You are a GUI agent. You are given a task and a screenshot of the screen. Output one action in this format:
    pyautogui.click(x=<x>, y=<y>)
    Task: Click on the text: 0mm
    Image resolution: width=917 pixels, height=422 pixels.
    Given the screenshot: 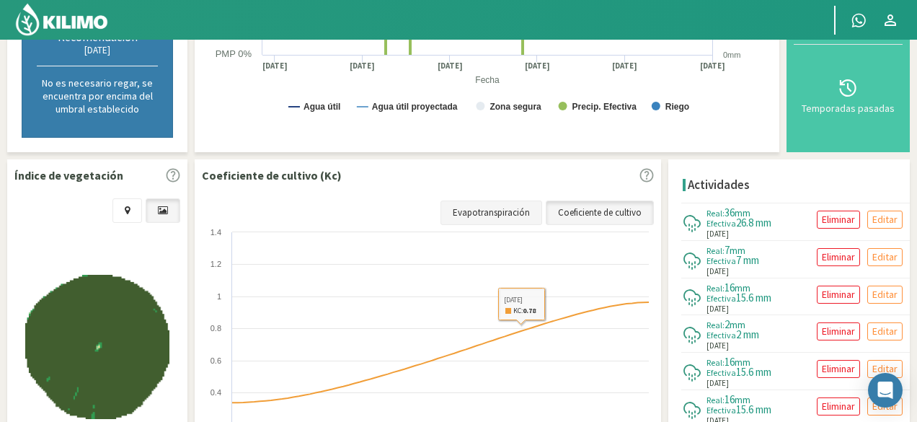 What is the action you would take?
    pyautogui.click(x=732, y=55)
    